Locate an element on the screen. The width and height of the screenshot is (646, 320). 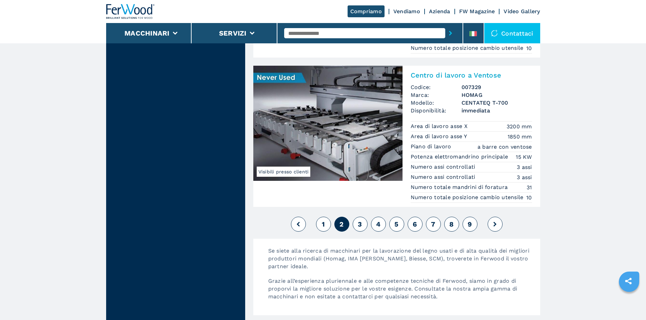
span: 3 is located at coordinates (360, 224).